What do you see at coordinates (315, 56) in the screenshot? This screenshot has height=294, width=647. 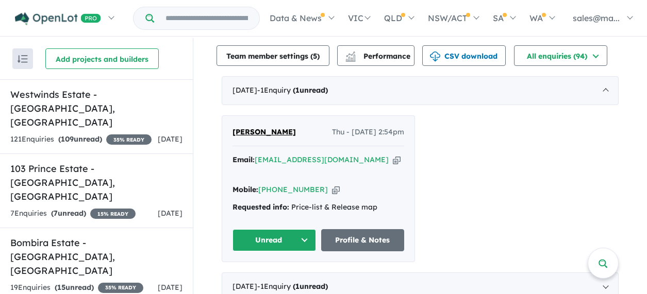 I see `span: 5` at bounding box center [315, 56].